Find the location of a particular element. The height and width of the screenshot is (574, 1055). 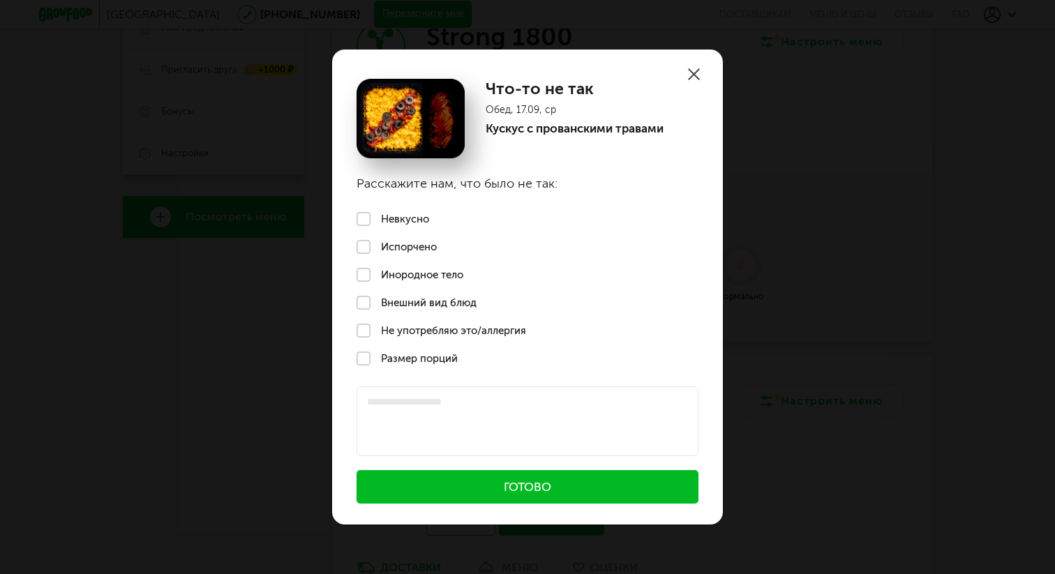

label: Инородное тело is located at coordinates (528, 275).